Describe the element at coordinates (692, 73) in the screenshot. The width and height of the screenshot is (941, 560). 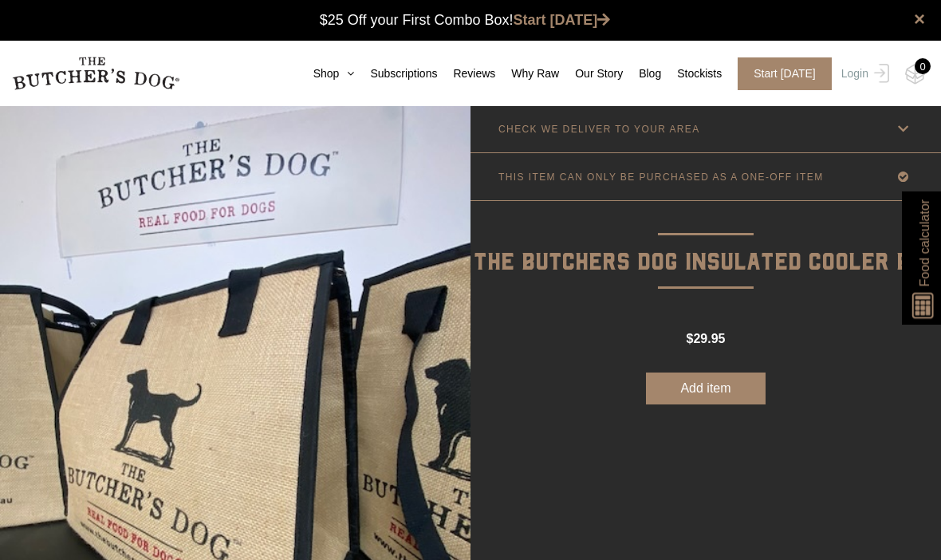
I see `a: Stockists` at that location.